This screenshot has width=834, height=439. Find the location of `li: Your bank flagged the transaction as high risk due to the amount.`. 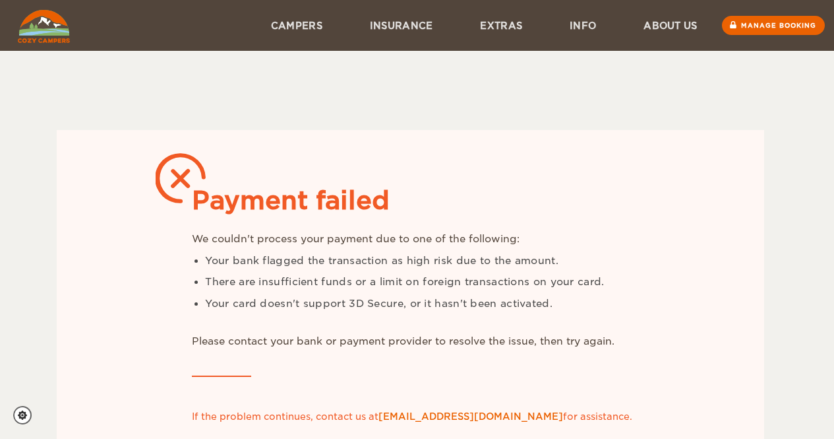

li: Your bank flagged the transaction as high risk due to the amount. is located at coordinates (420, 261).